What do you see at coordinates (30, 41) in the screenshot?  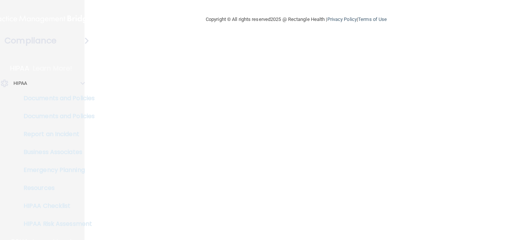 I see `h4: Compliance` at bounding box center [30, 41].